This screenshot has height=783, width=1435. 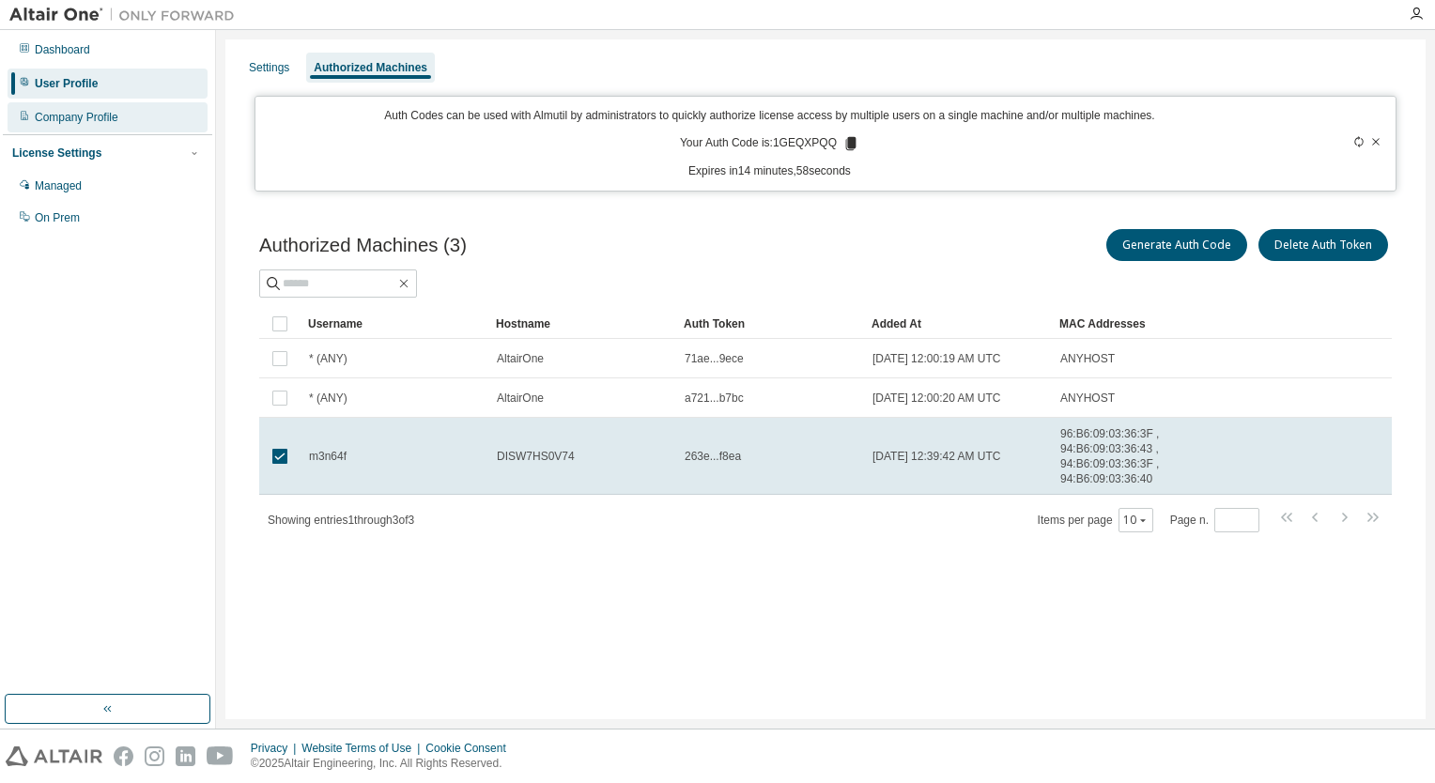 I want to click on p: Auth Codes can be used with Almutil by administrators to quickly authorize license access by mult..., so click(x=769, y=116).